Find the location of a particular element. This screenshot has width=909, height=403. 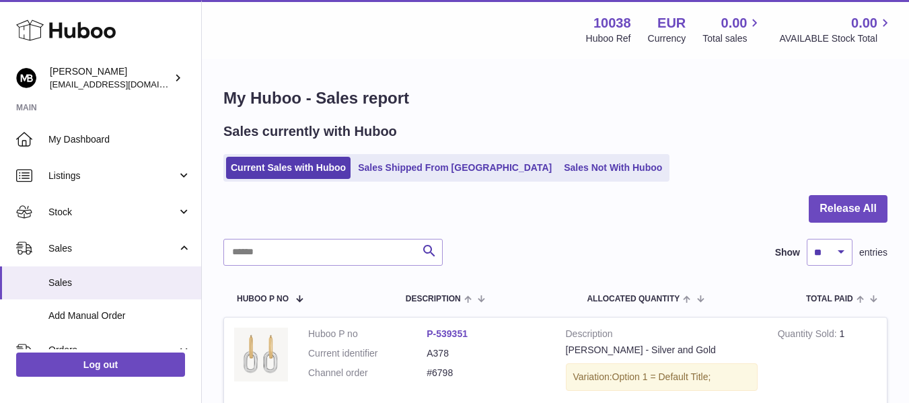

span: ALLOCATED Quantity is located at coordinates (633, 299).